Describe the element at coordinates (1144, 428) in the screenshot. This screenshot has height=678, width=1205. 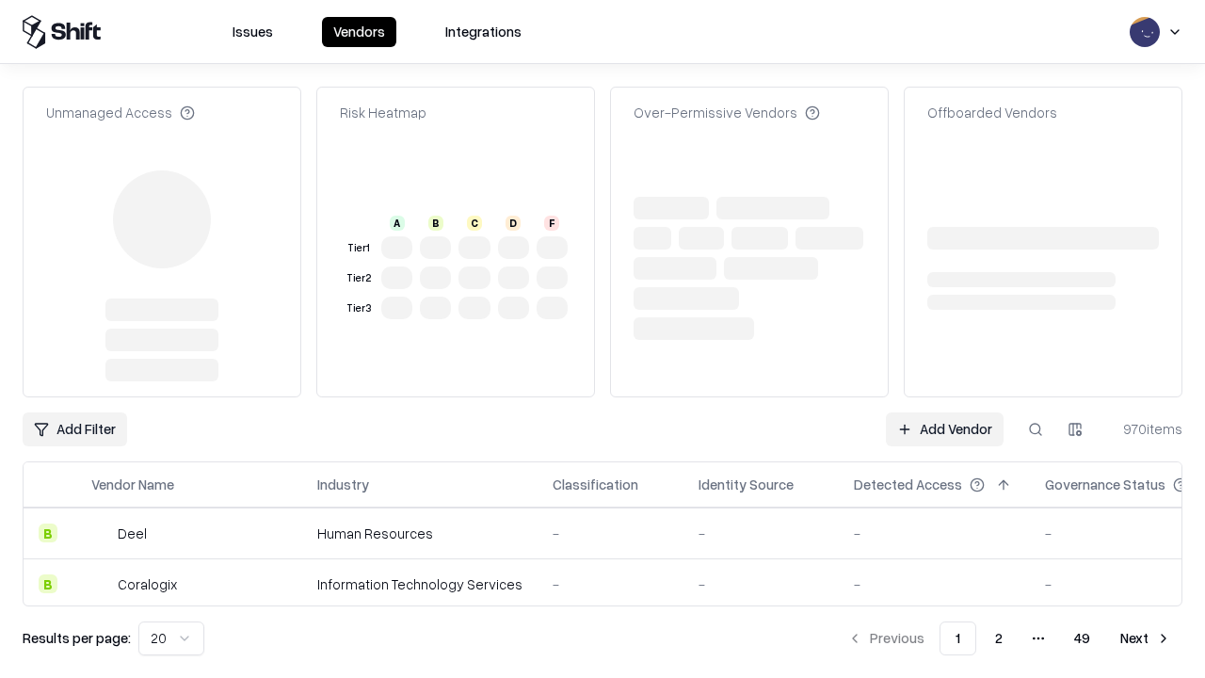
I see `div: 970 items` at that location.